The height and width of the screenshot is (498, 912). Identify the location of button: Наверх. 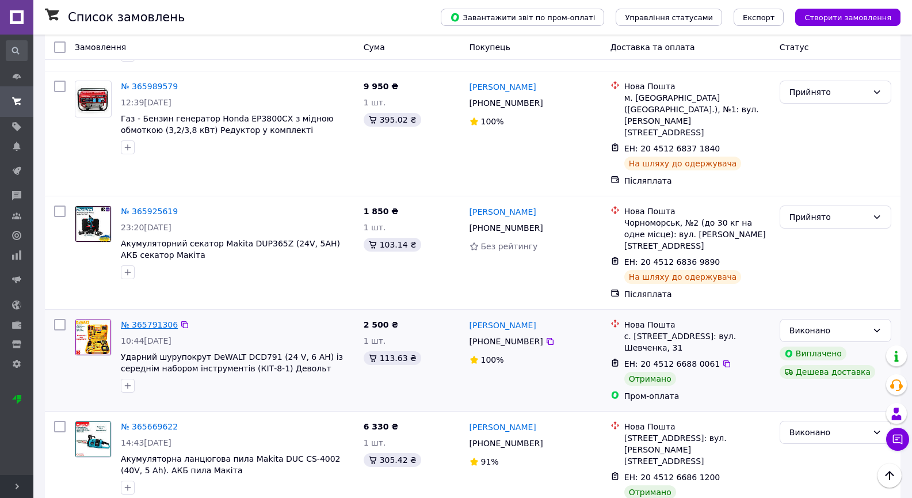
(890, 475).